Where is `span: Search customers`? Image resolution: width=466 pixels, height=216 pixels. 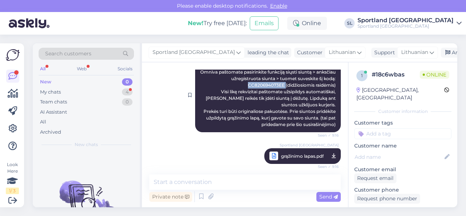 span: Search customers is located at coordinates (68, 54).